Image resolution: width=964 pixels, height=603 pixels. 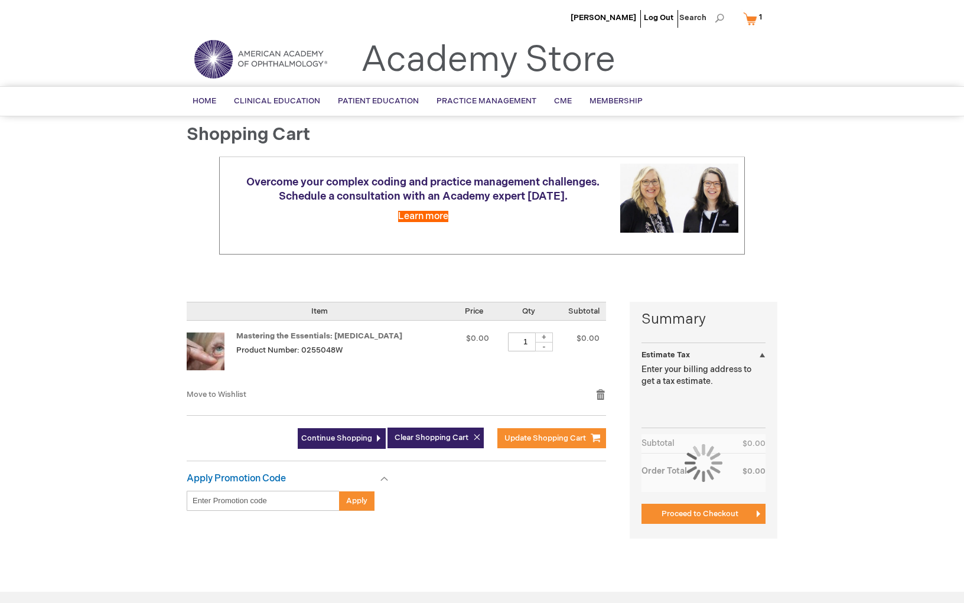 I want to click on img: Mastering the Essentials: Oculoplastics, so click(x=205, y=351).